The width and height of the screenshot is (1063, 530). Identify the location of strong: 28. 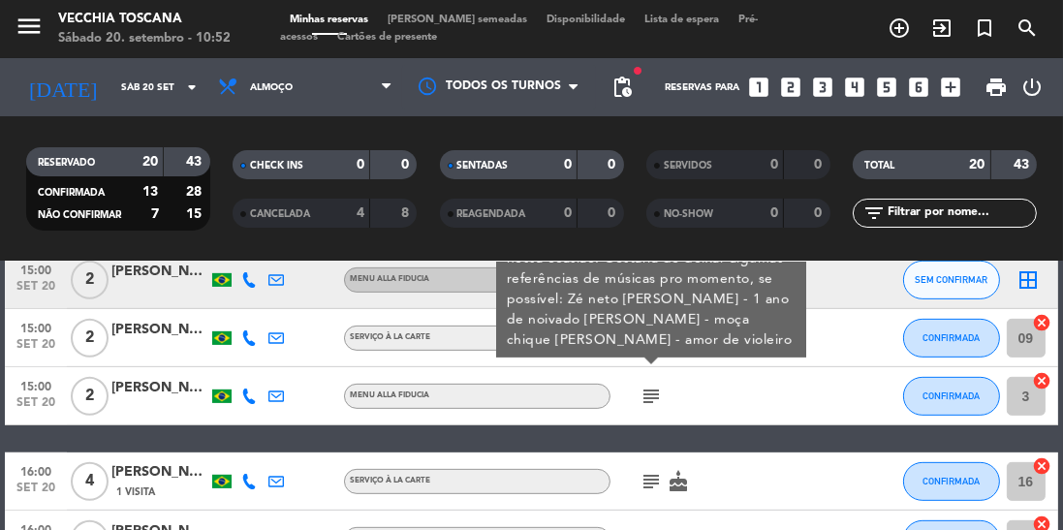
(196, 192).